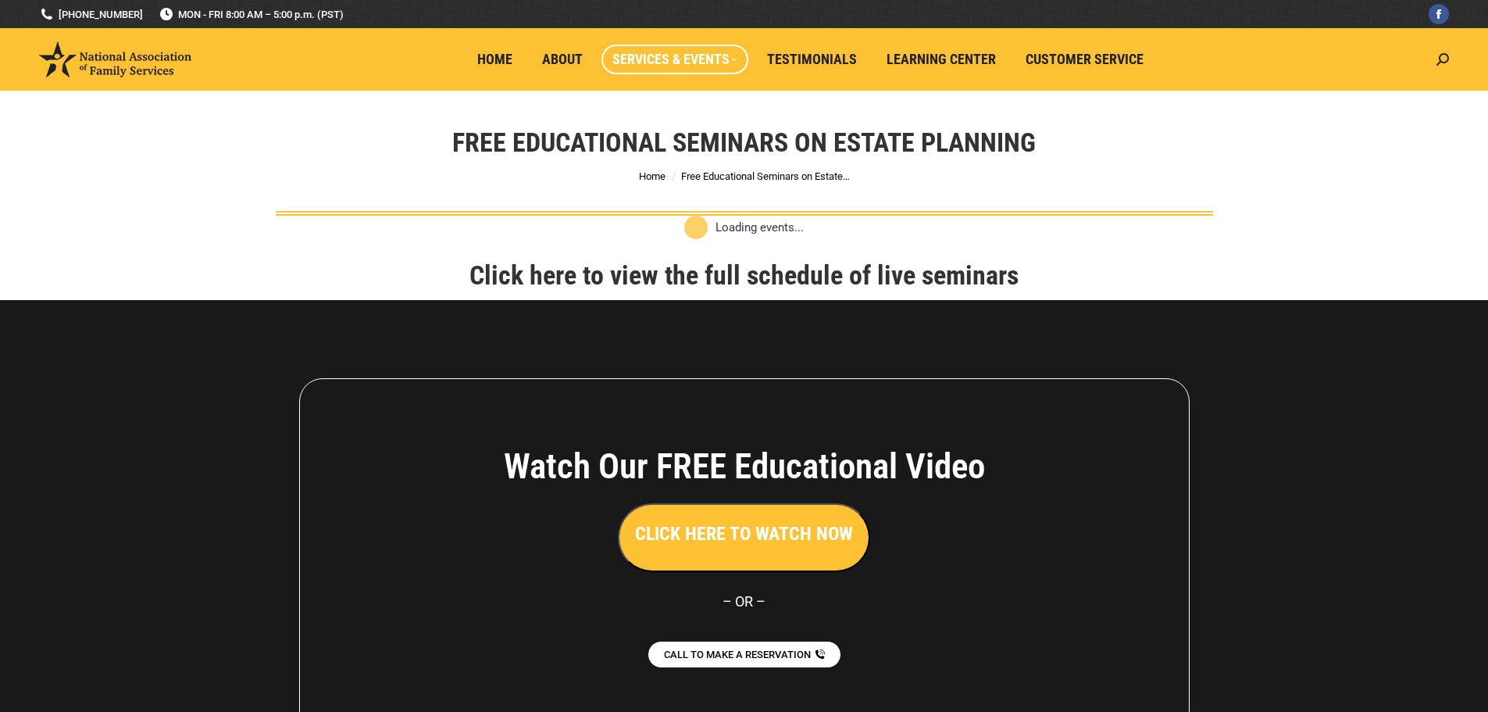 Image resolution: width=1488 pixels, height=712 pixels. What do you see at coordinates (1085, 59) in the screenshot?
I see `span: Customer Service` at bounding box center [1085, 59].